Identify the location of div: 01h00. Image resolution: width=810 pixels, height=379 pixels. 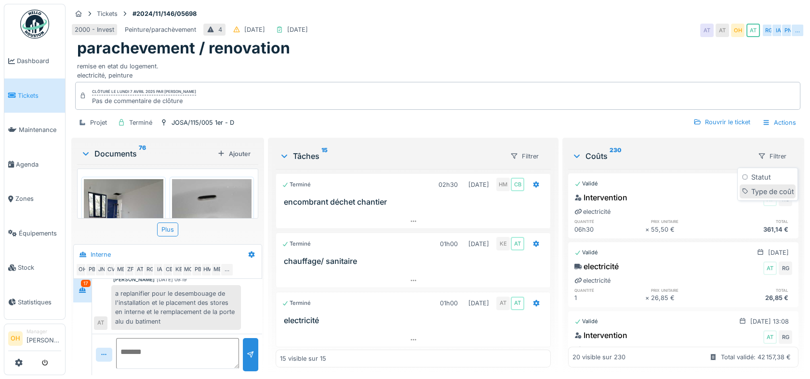
(449, 244).